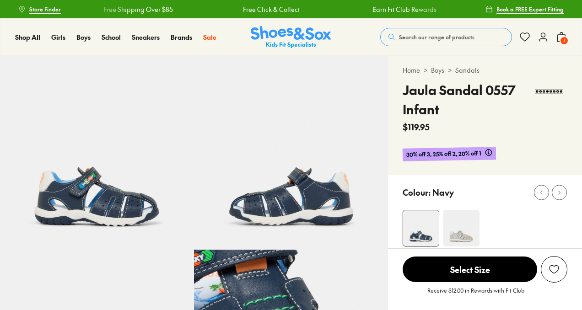  What do you see at coordinates (466, 100) in the screenshot?
I see `h4: Jaula Sandal 0557 Infant` at bounding box center [466, 100].